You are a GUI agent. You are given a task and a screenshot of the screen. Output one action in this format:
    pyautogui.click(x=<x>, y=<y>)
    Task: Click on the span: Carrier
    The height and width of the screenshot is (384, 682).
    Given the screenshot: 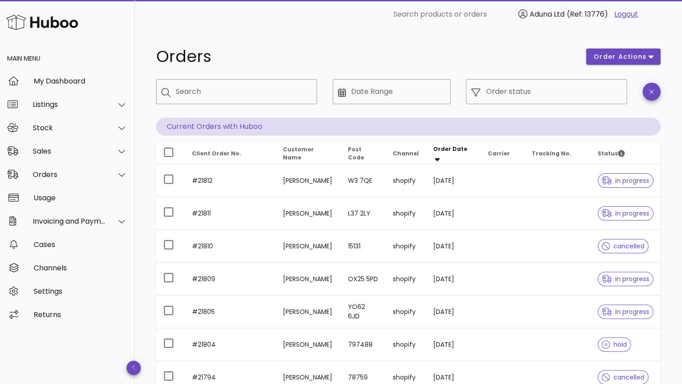 What is the action you would take?
    pyautogui.click(x=499, y=153)
    